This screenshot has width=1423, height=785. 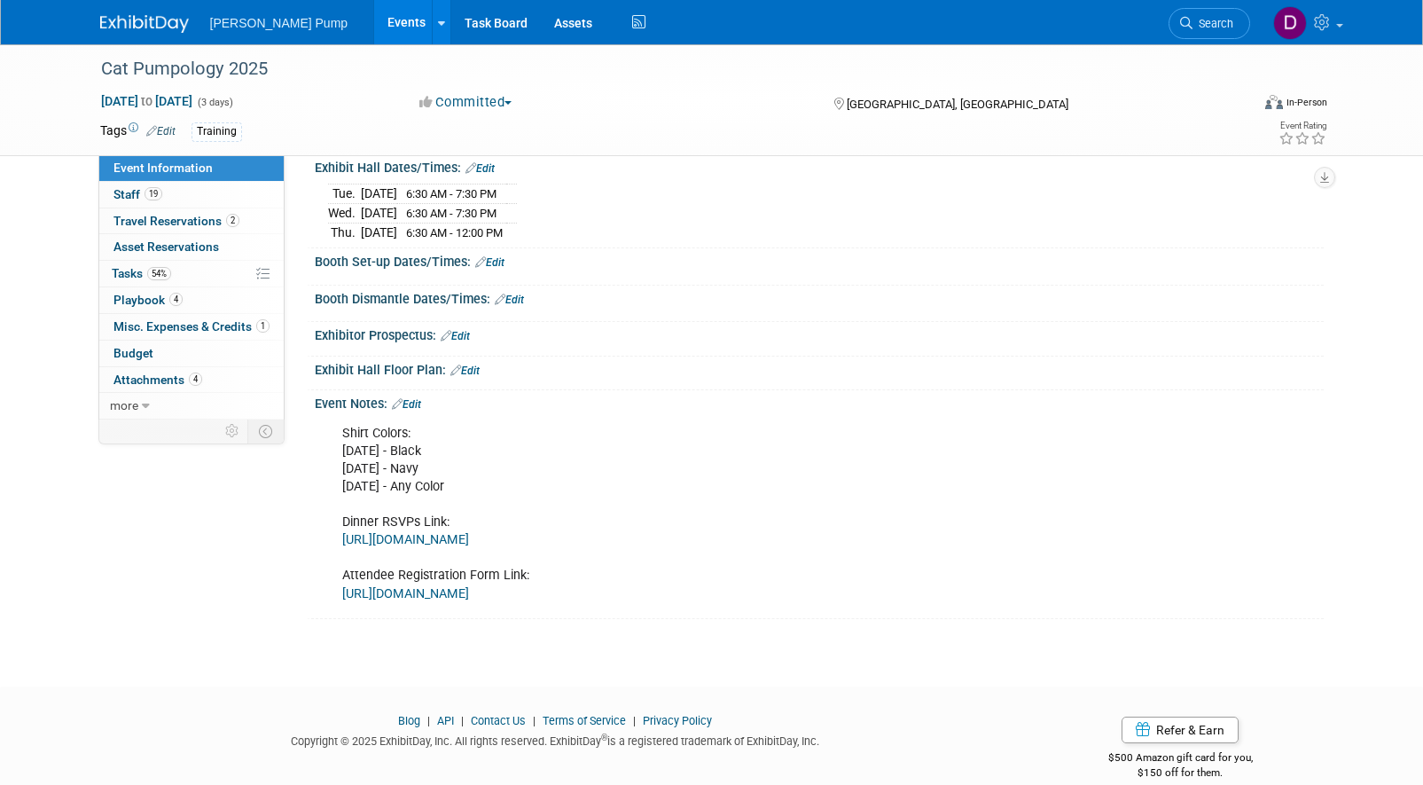 I want to click on div: Booth Set-up Dates/Times:, so click(x=819, y=260).